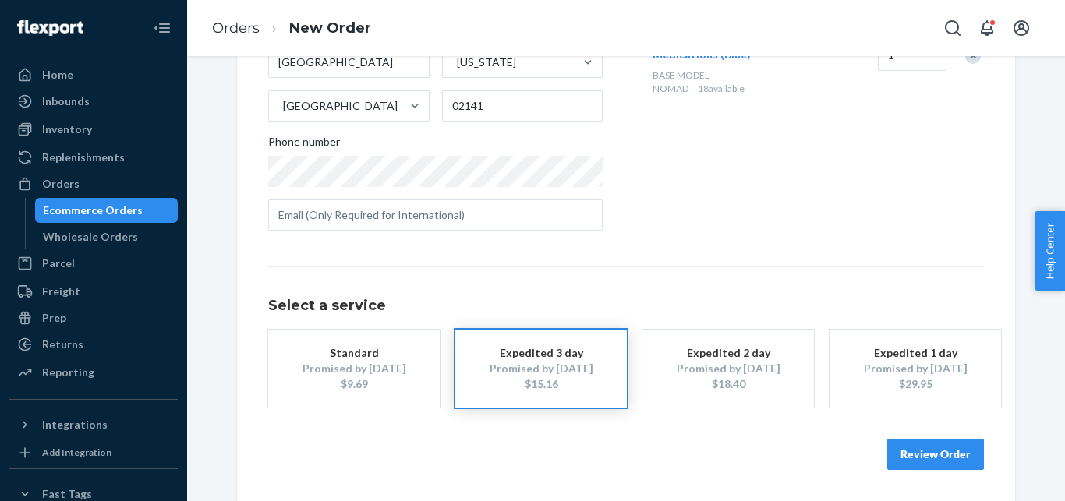 This screenshot has width=1065, height=501. What do you see at coordinates (1022, 28) in the screenshot?
I see `button: Open account menu` at bounding box center [1022, 28].